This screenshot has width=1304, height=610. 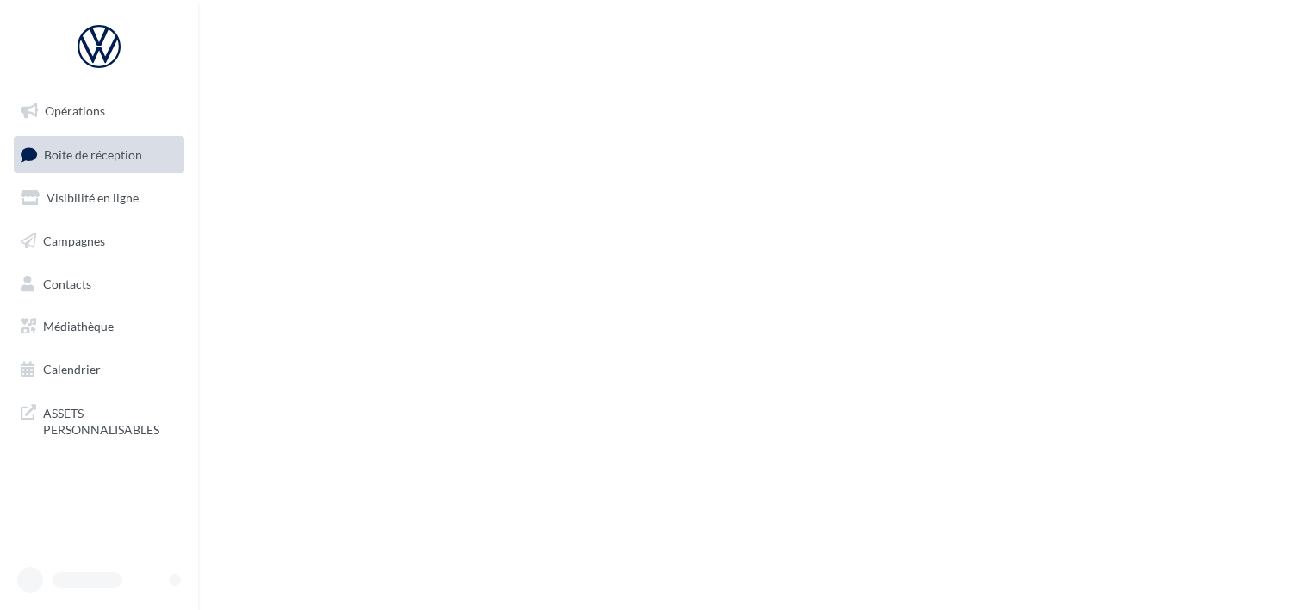 I want to click on a: Médiathèque, so click(x=99, y=327).